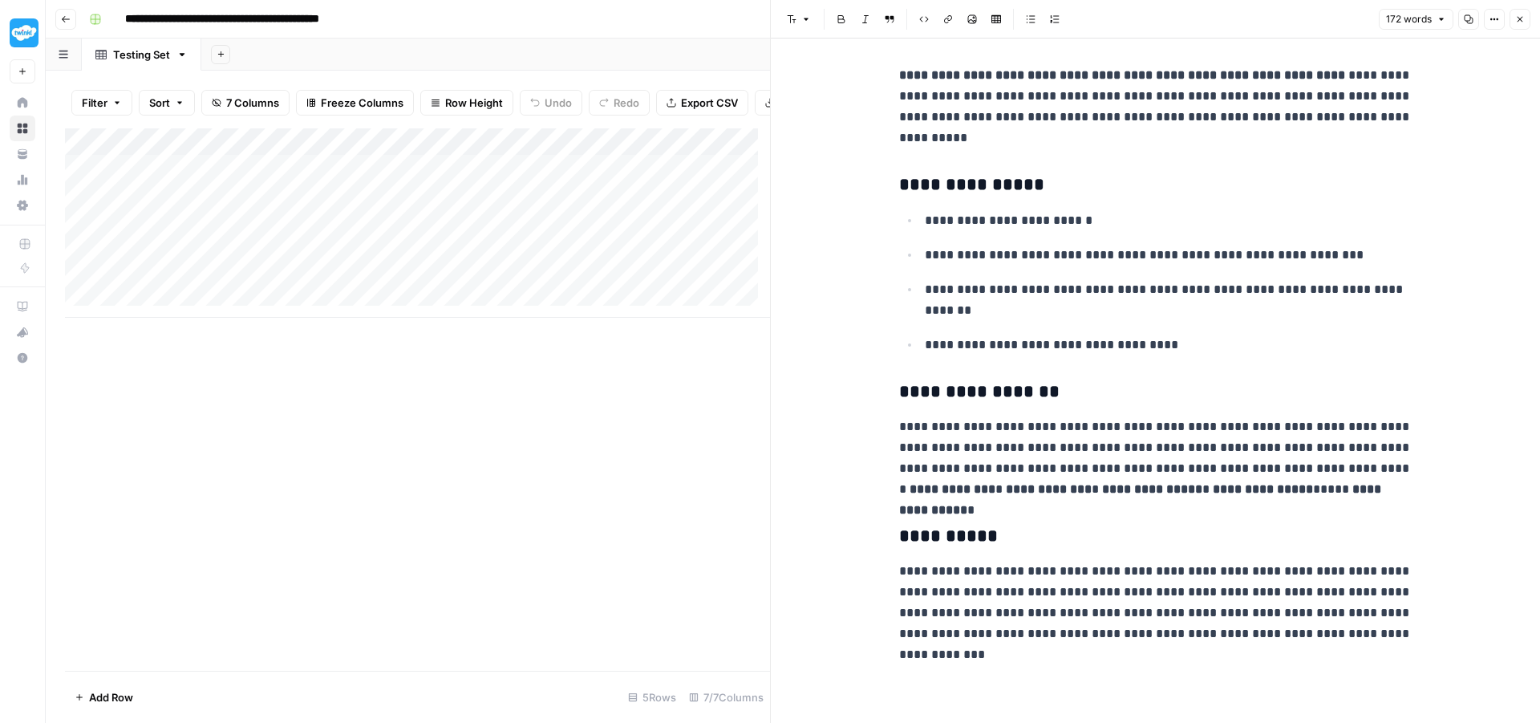  What do you see at coordinates (362, 103) in the screenshot?
I see `span: Freeze Columns` at bounding box center [362, 103].